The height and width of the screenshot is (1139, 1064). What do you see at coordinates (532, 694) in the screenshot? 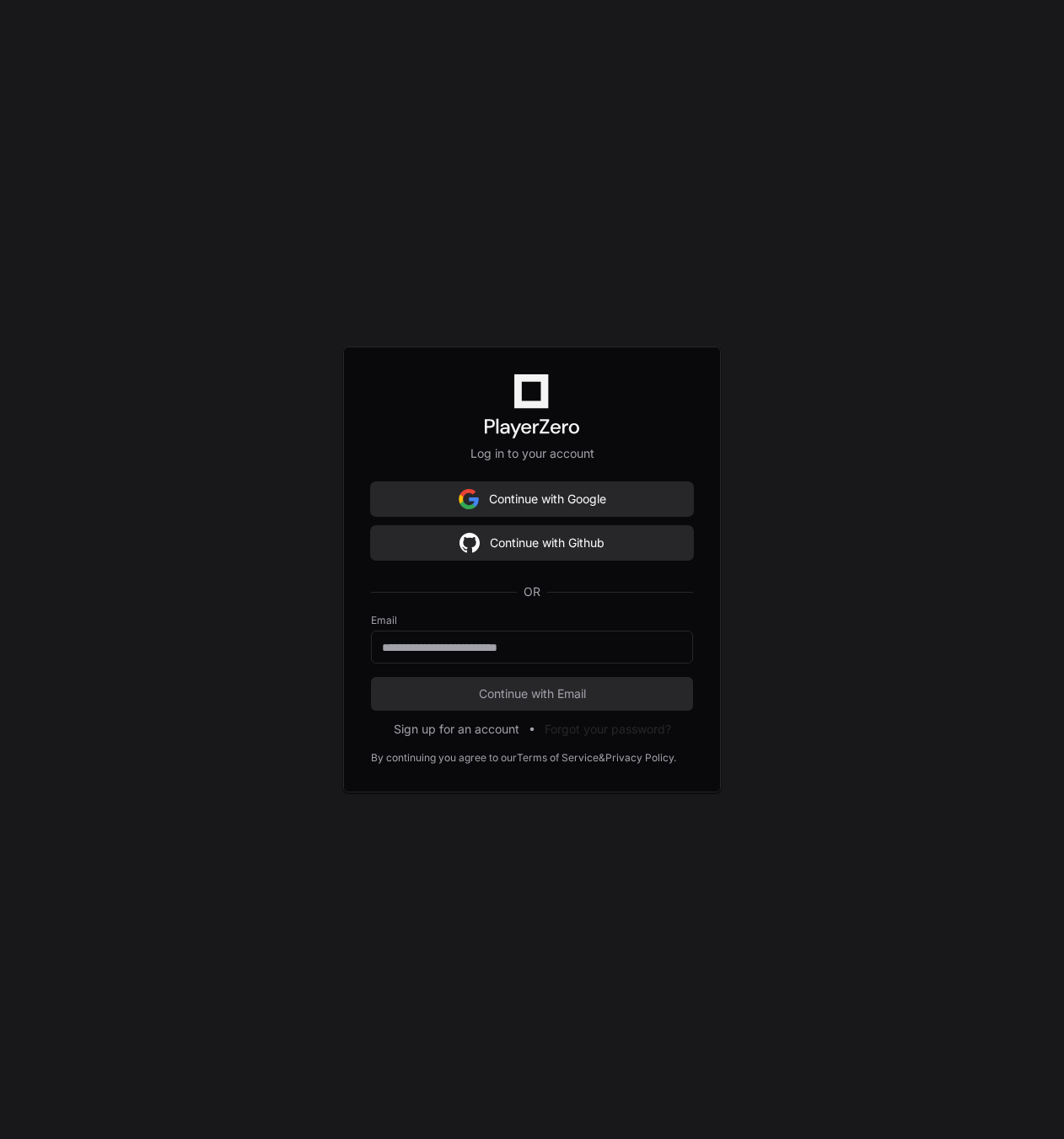
I see `button: Continue with Email` at bounding box center [532, 694].